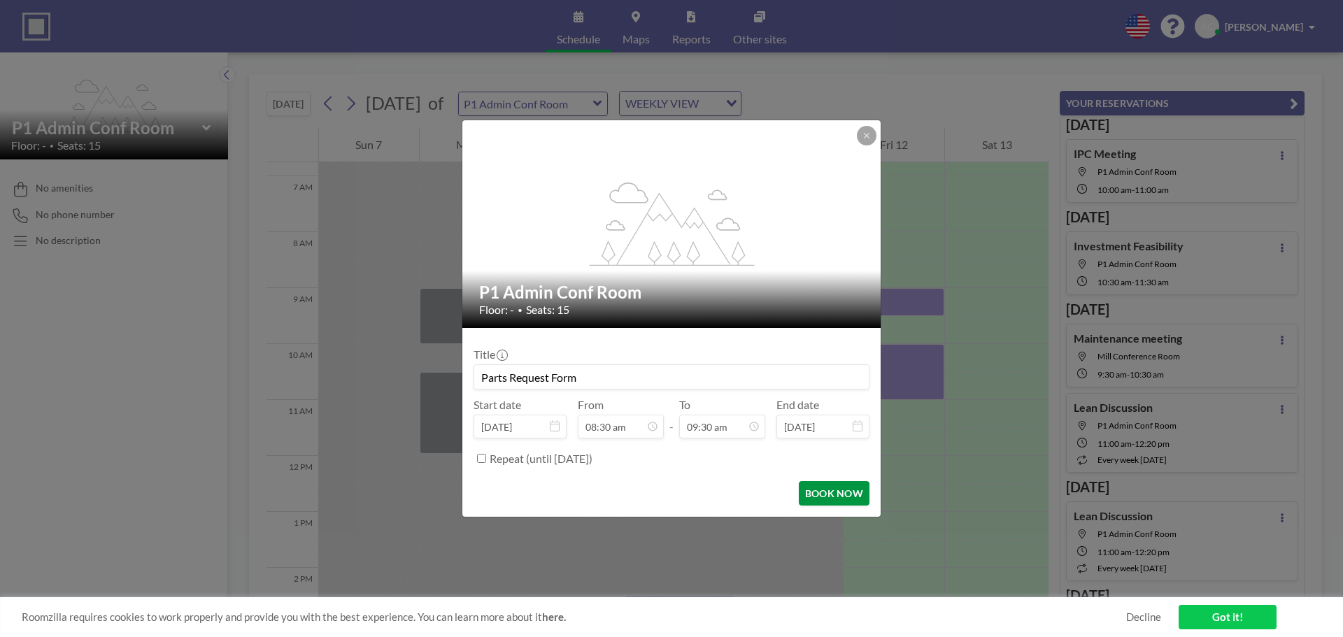  Describe the element at coordinates (798, 405) in the screenshot. I see `label: End date` at that location.